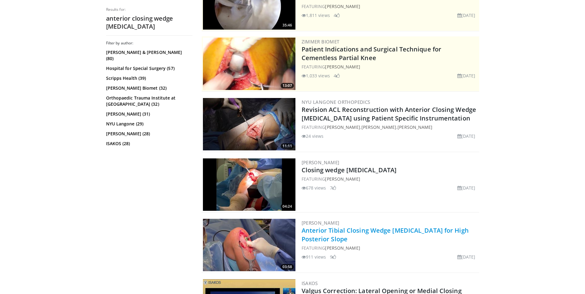  I want to click on li: 1,811 views, so click(316, 15).